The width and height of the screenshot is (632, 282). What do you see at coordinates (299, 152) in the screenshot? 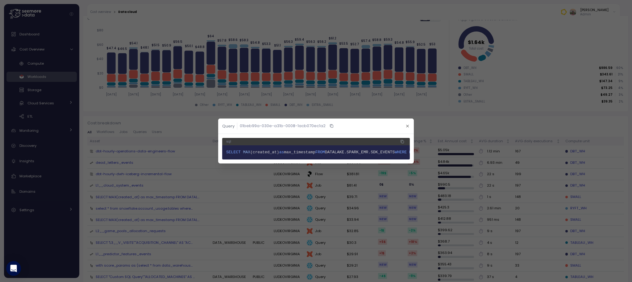
I see `span: max_timestamp` at bounding box center [299, 152].